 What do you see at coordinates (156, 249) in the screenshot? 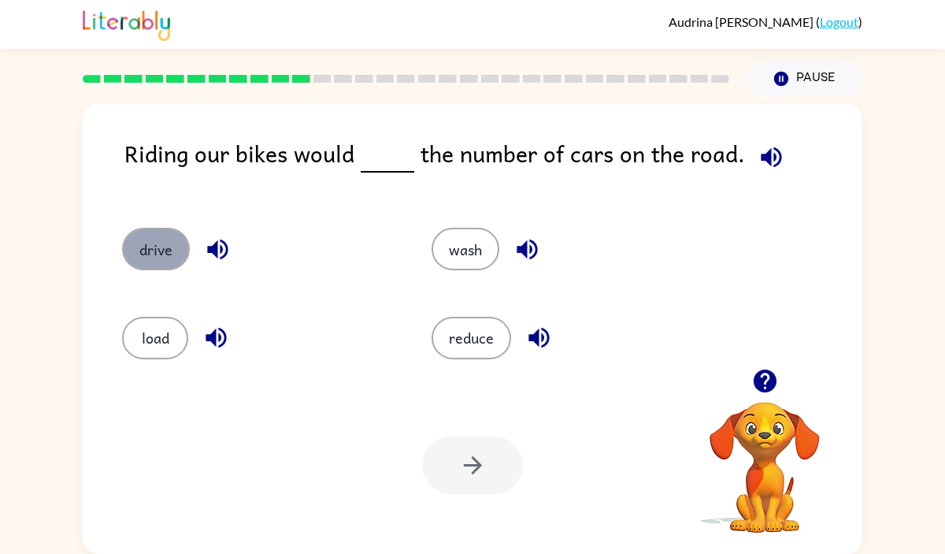
I see `button: drive` at bounding box center [156, 249].